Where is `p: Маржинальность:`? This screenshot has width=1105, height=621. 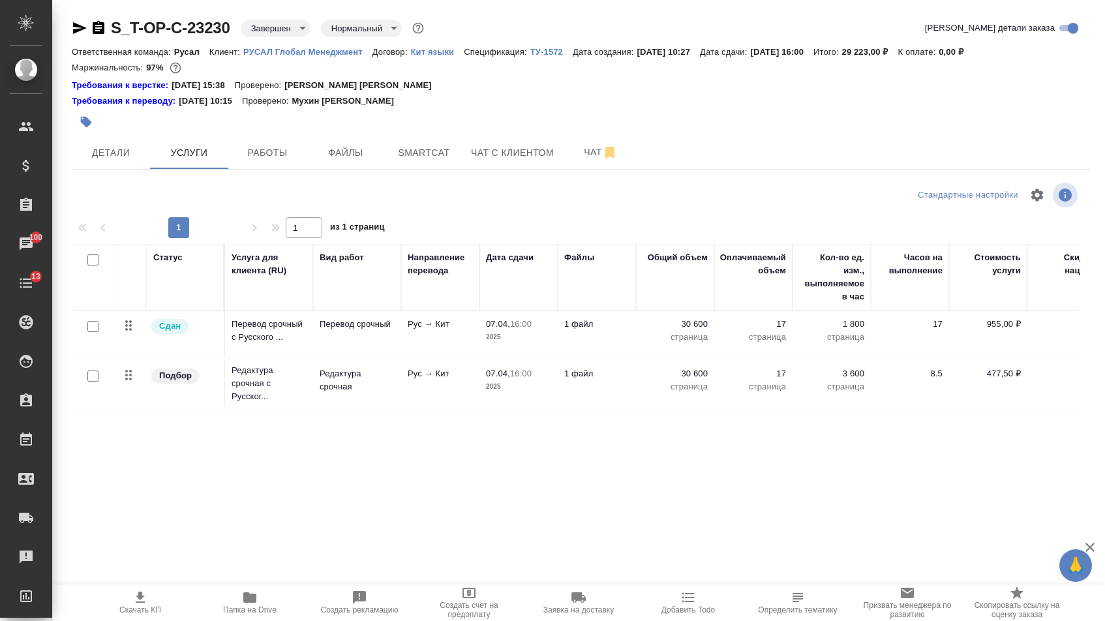
p: Маржинальность: is located at coordinates (109, 67).